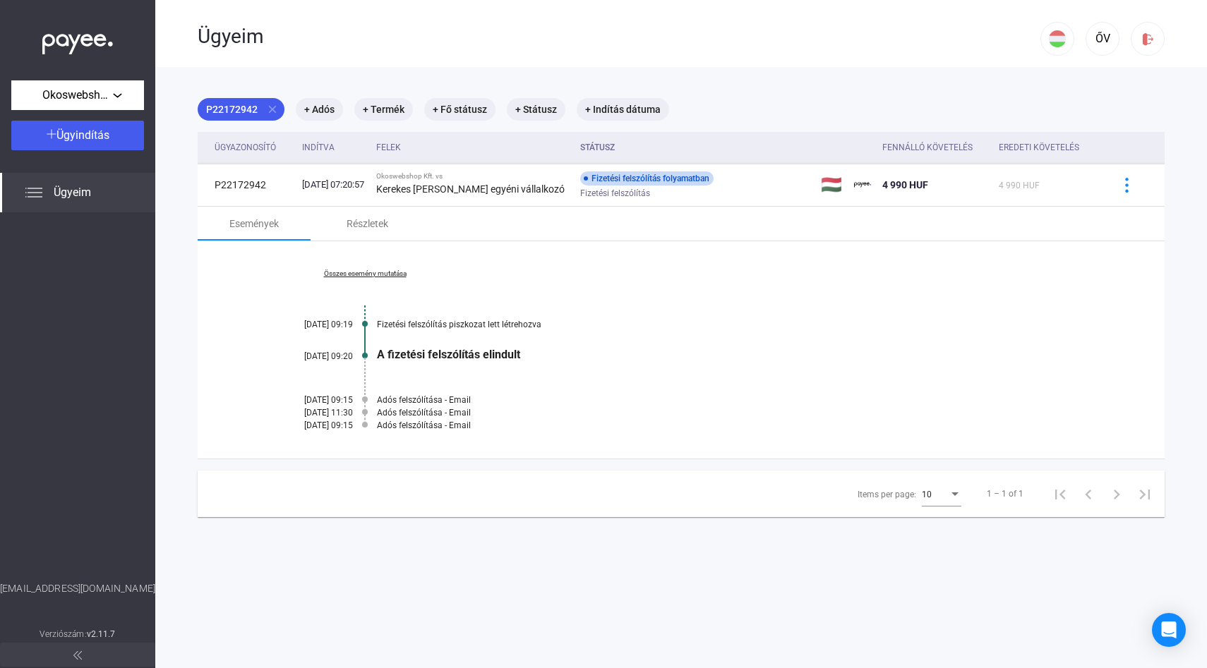  What do you see at coordinates (52, 134) in the screenshot?
I see `img: plus-white.svg` at bounding box center [52, 134].